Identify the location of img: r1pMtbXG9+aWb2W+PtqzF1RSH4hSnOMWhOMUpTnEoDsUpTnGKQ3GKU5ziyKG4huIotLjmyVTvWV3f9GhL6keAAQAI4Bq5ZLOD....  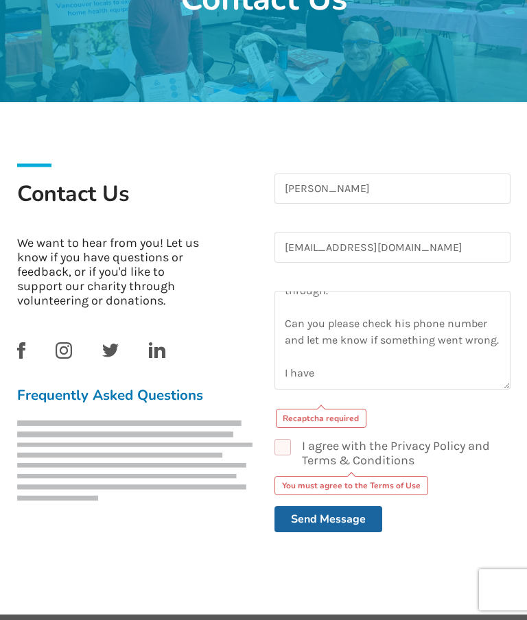
(135, 460).